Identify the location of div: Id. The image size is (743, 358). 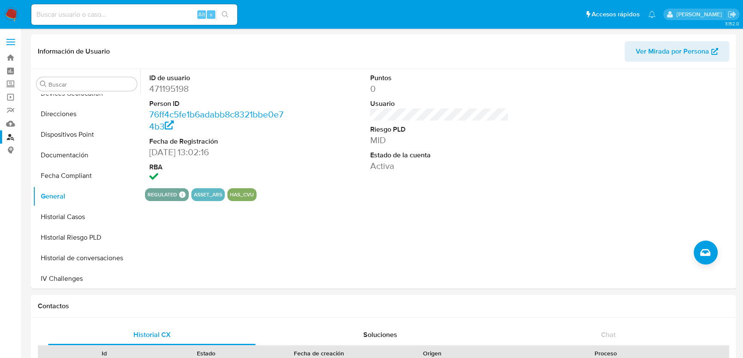
(104, 354).